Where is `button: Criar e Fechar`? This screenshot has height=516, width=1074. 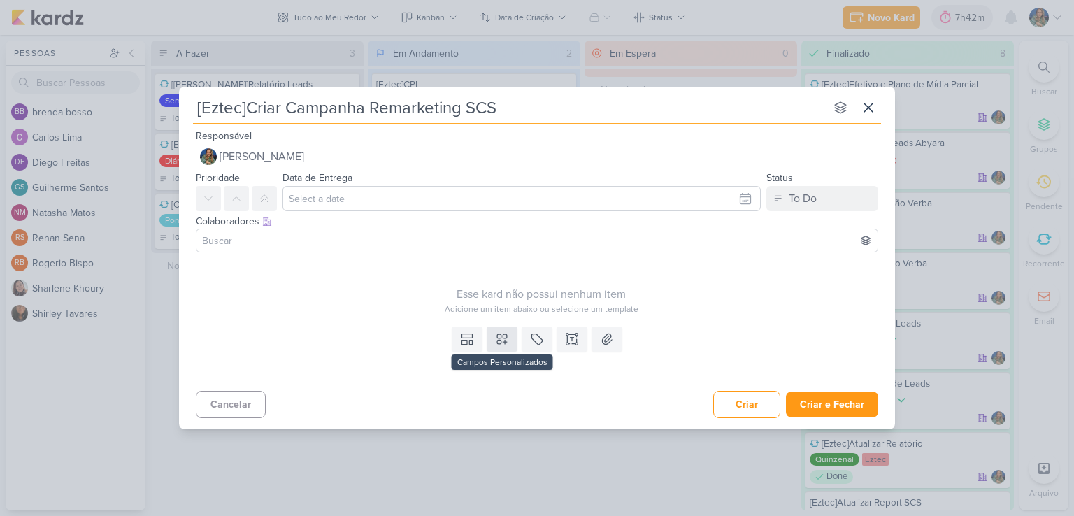
button: Criar e Fechar is located at coordinates (832, 404).